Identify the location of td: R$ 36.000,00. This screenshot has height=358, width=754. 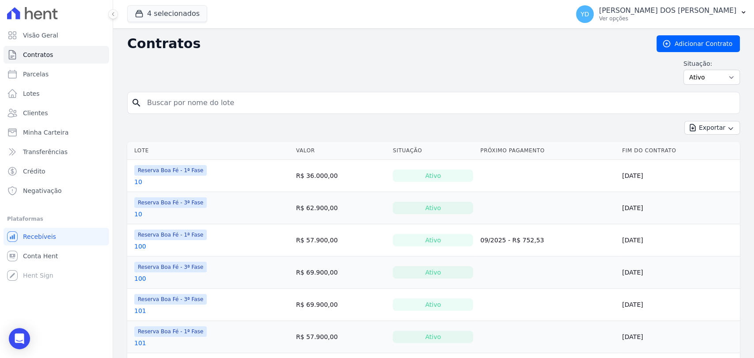
(340, 176).